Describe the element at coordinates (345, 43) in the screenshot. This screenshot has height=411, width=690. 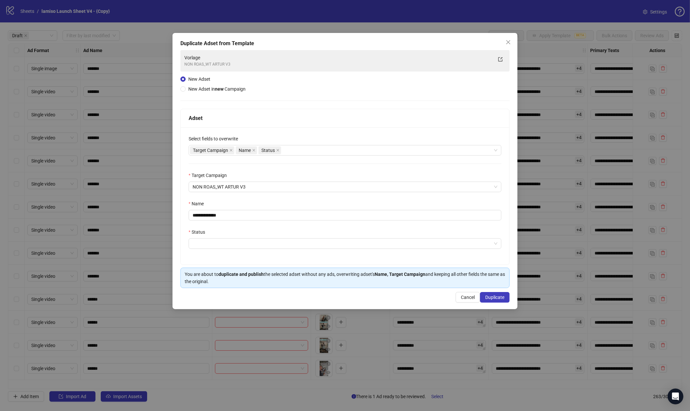
I see `div: Duplicate Adset from Template` at that location.